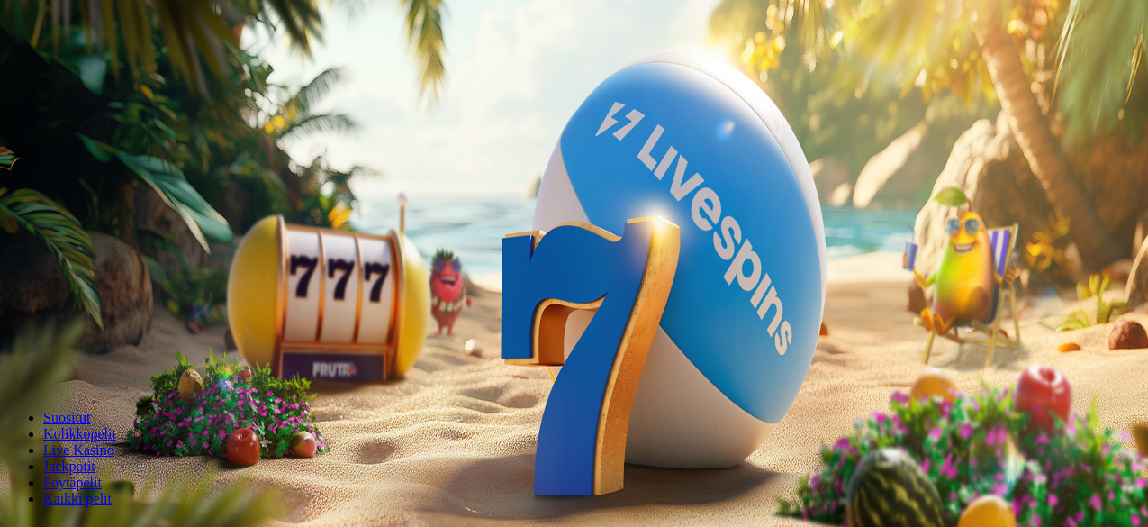  Describe the element at coordinates (574, 443) in the screenshot. I see `nav: Lobby` at that location.